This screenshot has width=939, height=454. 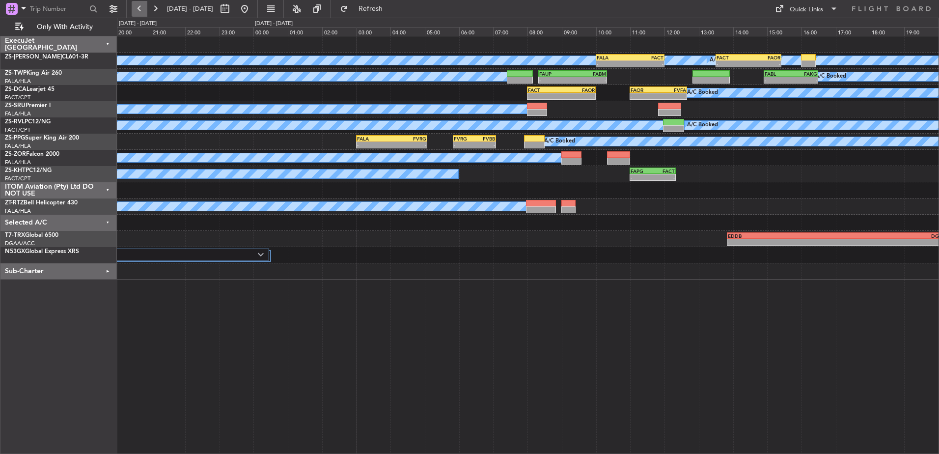 What do you see at coordinates (407, 31) in the screenshot?
I see `div: 04:00` at bounding box center [407, 31].